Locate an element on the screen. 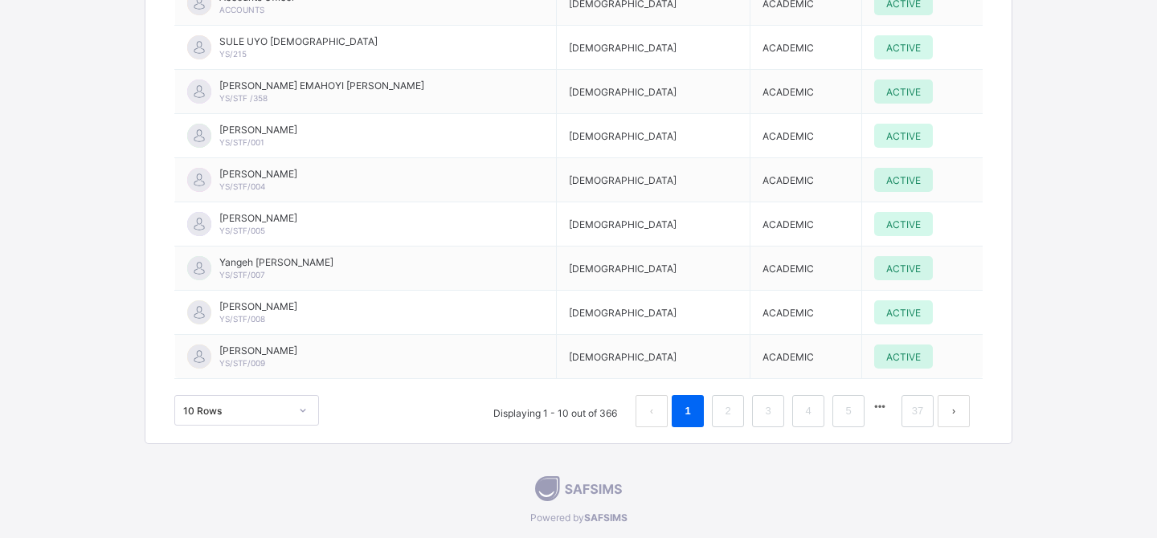 The image size is (1157, 538). span: accounts is located at coordinates (242, 10).